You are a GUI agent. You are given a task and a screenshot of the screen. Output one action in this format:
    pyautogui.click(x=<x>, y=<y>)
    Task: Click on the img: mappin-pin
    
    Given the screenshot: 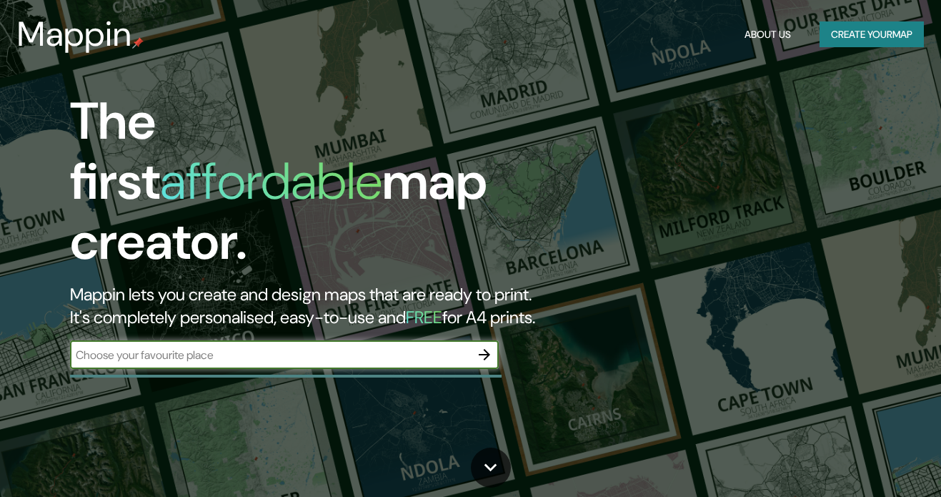 What is the action you would take?
    pyautogui.click(x=138, y=43)
    